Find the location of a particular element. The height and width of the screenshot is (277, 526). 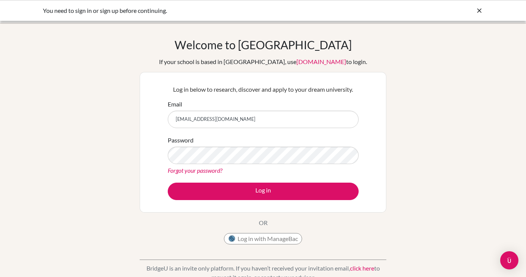

div: You need to sign in or sign up before continuing. is located at coordinates (206, 11).